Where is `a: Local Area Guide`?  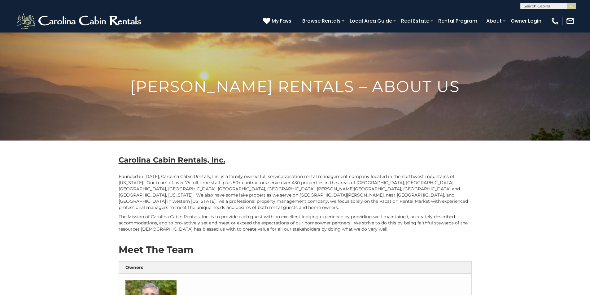 a: Local Area Guide is located at coordinates (370, 21).